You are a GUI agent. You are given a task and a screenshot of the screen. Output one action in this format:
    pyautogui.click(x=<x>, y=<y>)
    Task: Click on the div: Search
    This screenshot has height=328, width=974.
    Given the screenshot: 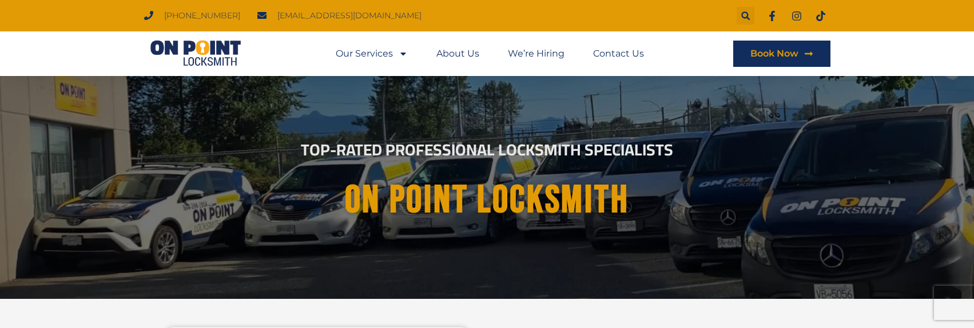 What is the action you would take?
    pyautogui.click(x=745, y=15)
    